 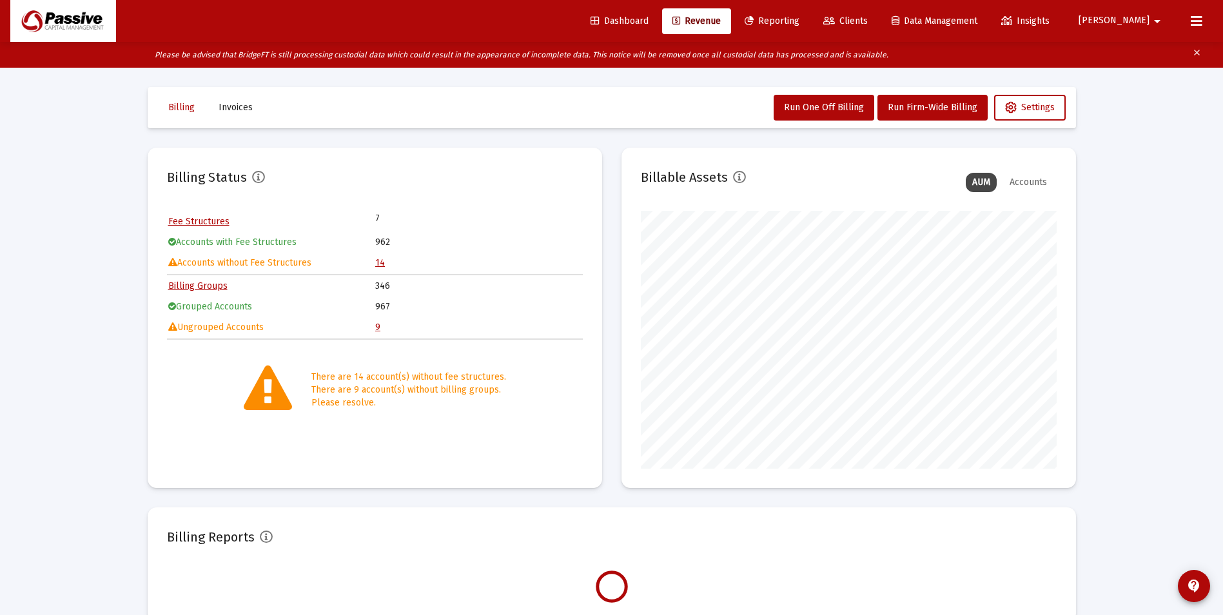 What do you see at coordinates (181, 107) in the screenshot?
I see `span: Billing` at bounding box center [181, 107].